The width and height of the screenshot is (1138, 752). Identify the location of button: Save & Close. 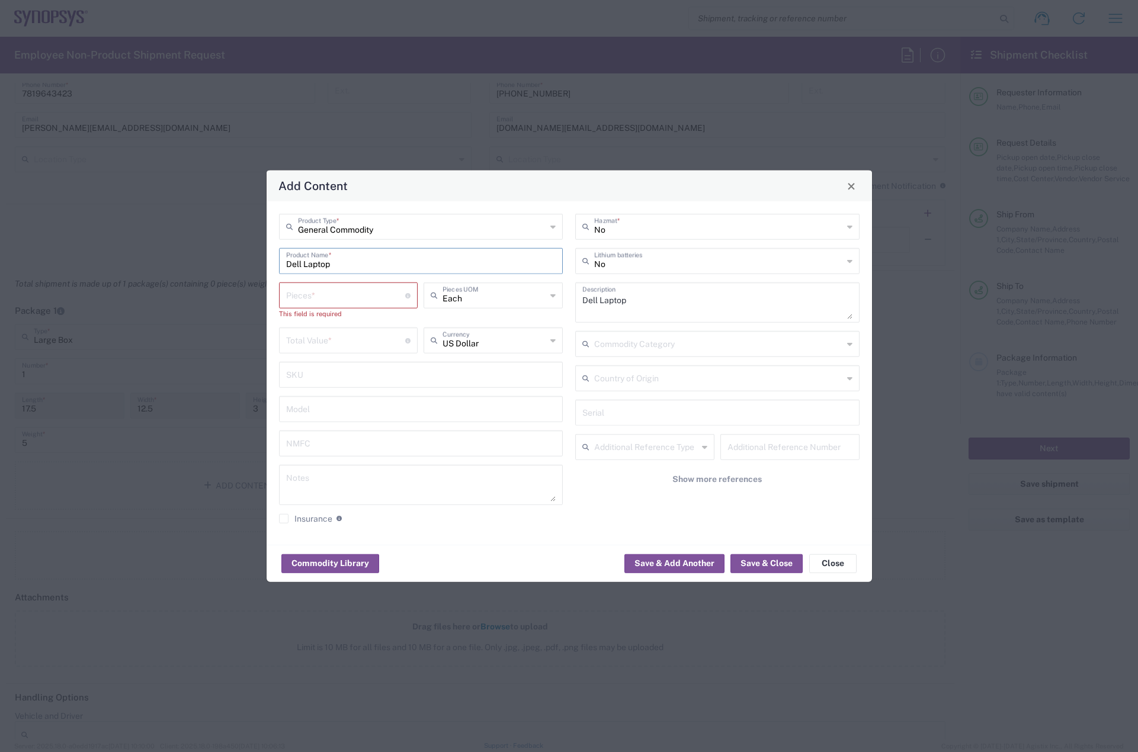
(766, 563).